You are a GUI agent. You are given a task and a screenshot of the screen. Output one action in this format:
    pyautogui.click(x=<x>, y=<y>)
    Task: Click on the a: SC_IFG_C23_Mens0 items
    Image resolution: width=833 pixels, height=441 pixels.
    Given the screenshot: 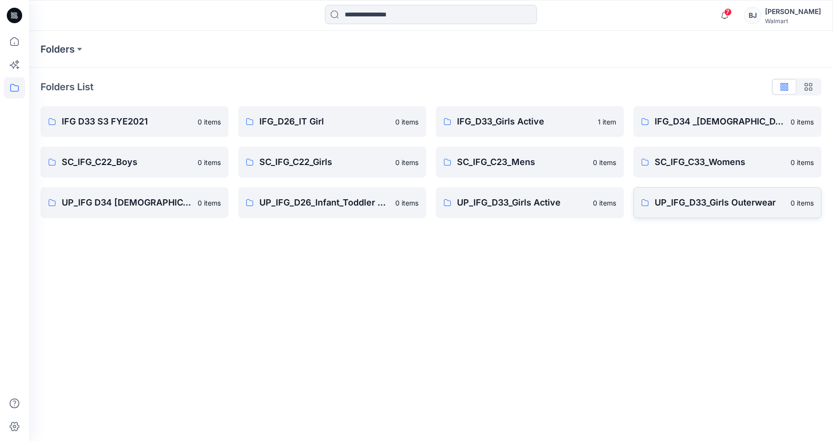 What is the action you would take?
    pyautogui.click(x=530, y=162)
    